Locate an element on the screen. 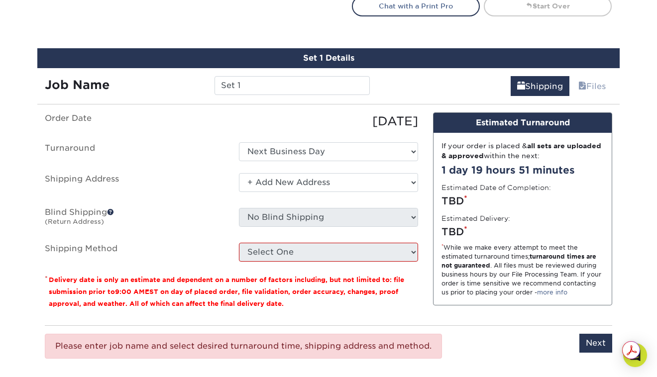 This screenshot has height=377, width=657. input: Next is located at coordinates (596, 343).